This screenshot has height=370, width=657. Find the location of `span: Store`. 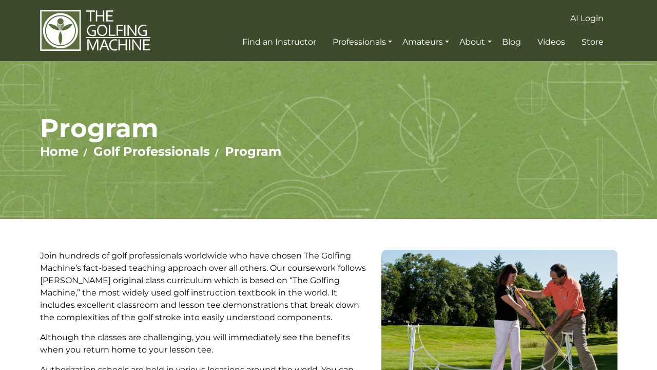

span: Store is located at coordinates (593, 42).